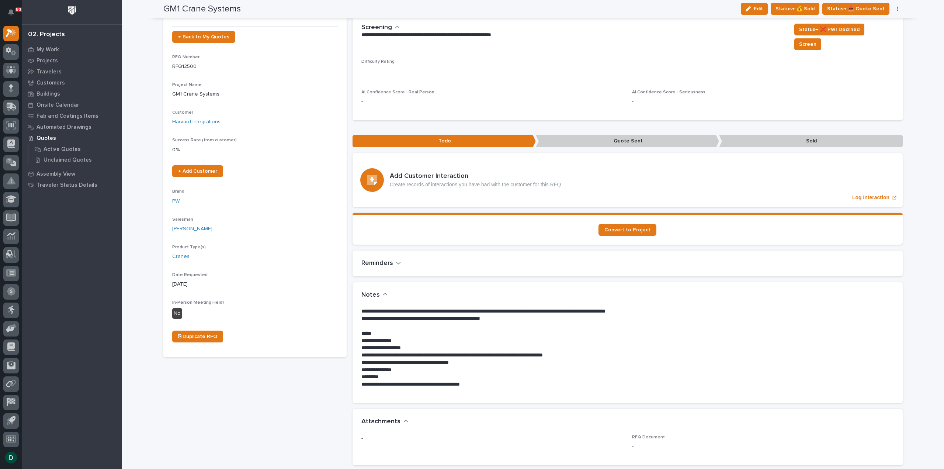 The image size is (944, 469). Describe the element at coordinates (189, 247) in the screenshot. I see `span: Product Type(s)` at that location.